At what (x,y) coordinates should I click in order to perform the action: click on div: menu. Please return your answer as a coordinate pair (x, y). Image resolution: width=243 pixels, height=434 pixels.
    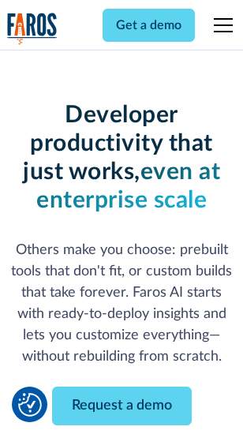
    Looking at the image, I should click on (220, 25).